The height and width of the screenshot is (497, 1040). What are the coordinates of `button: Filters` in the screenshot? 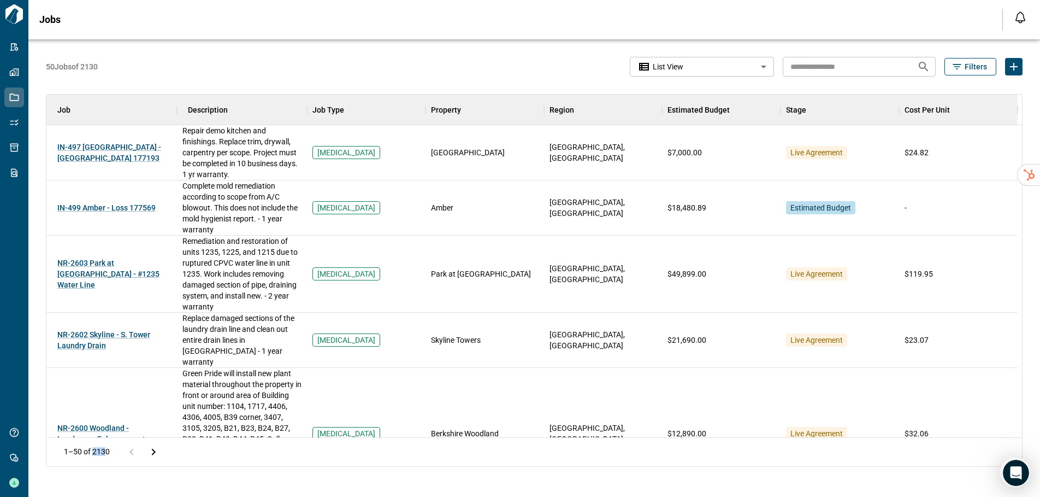 It's located at (970, 67).